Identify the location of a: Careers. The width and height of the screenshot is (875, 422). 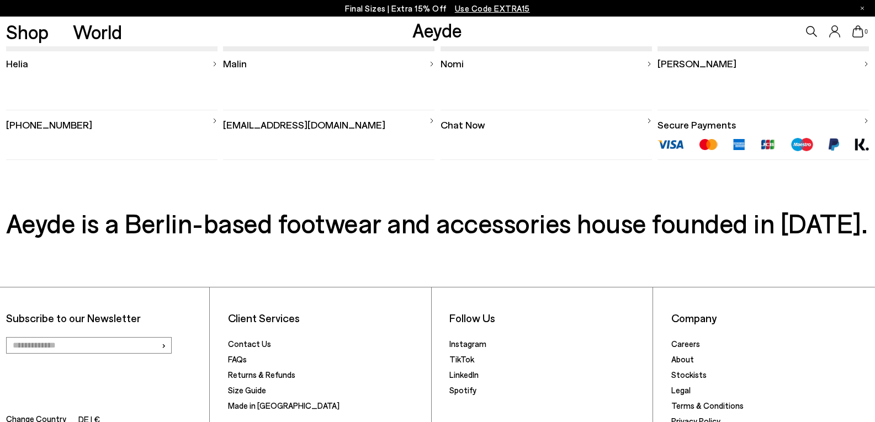
(686, 344).